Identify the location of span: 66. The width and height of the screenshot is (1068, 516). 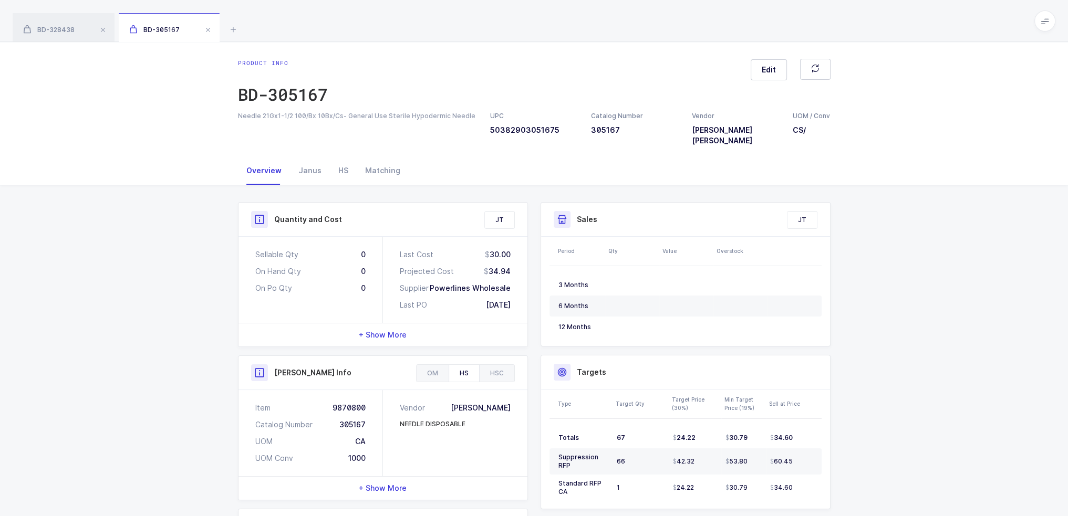
(621, 461).